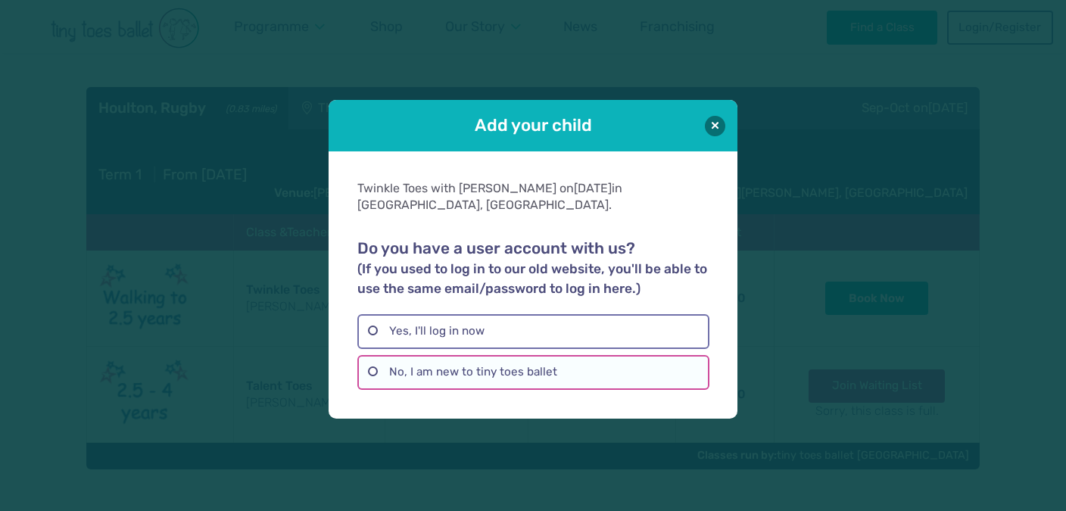 This screenshot has height=511, width=1066. What do you see at coordinates (533, 373) in the screenshot?
I see `label: No, I am new to tiny toes ballet` at bounding box center [533, 373].